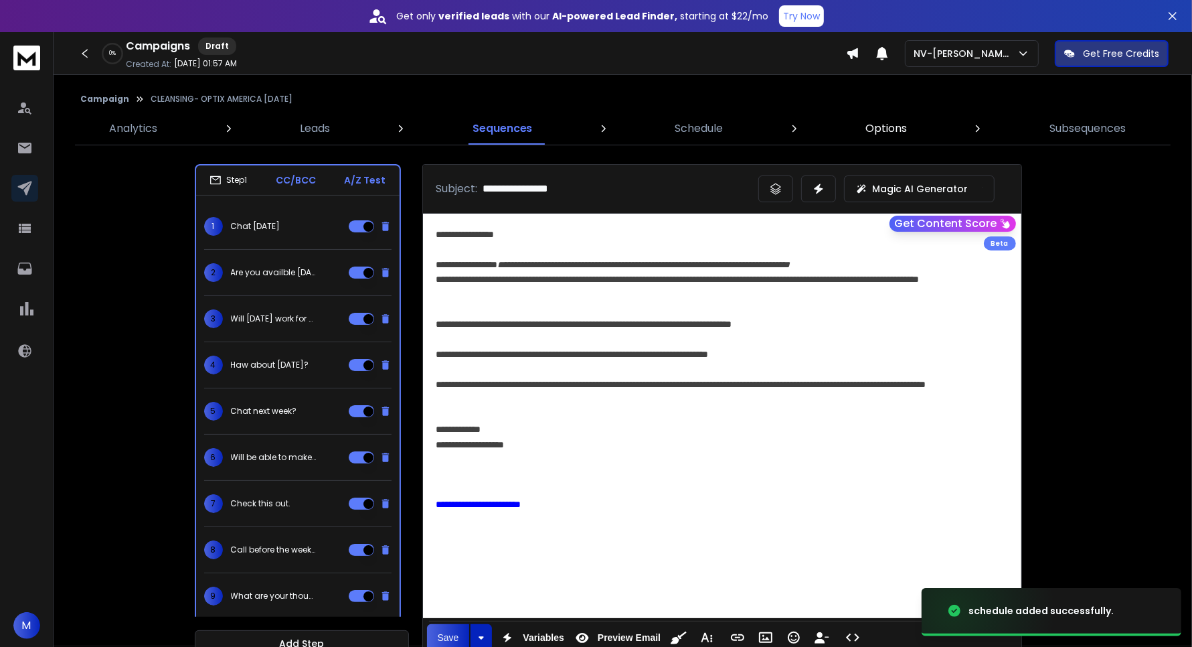 Image resolution: width=1192 pixels, height=647 pixels. I want to click on p: A/Z Test, so click(366, 180).